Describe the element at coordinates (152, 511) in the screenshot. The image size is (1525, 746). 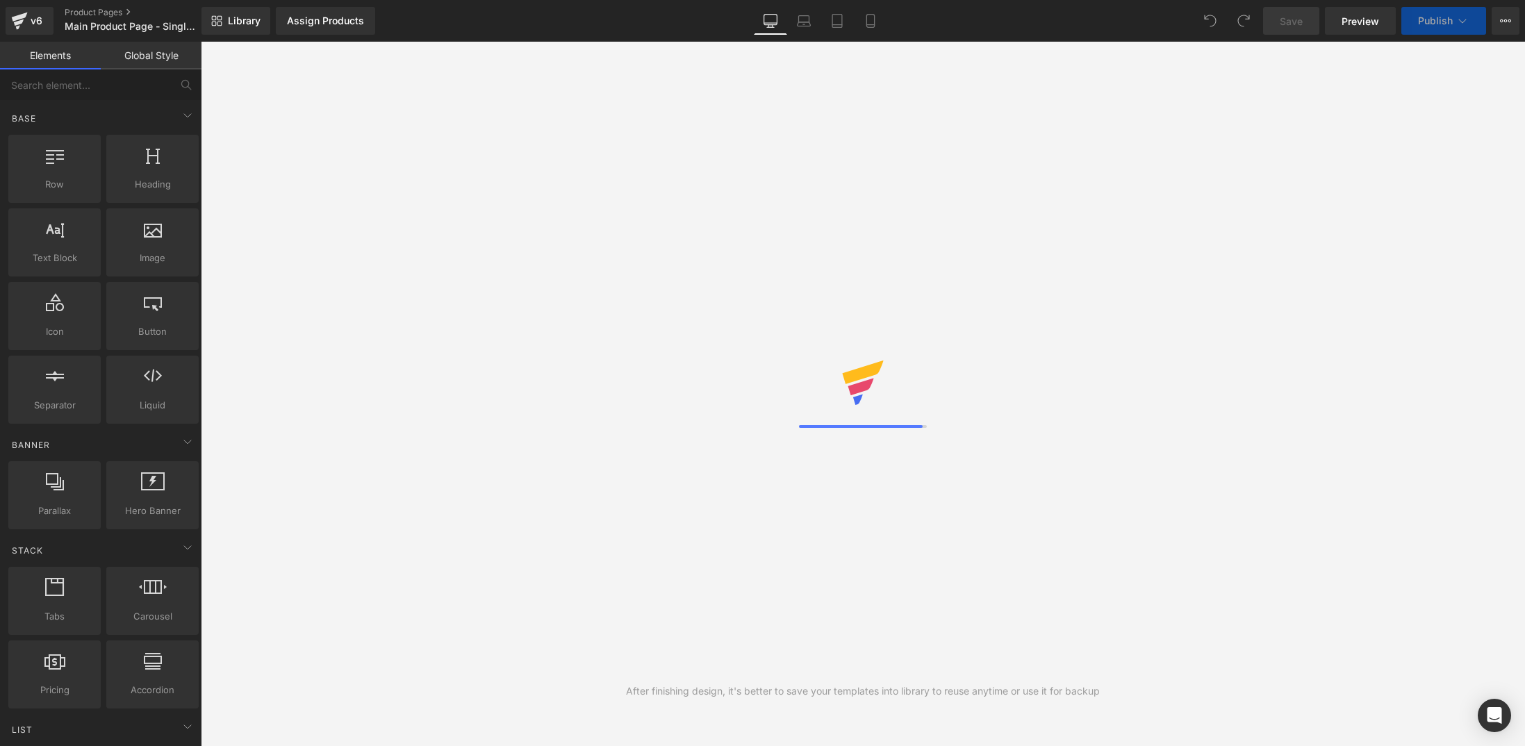
I see `span: Hero Banner` at that location.